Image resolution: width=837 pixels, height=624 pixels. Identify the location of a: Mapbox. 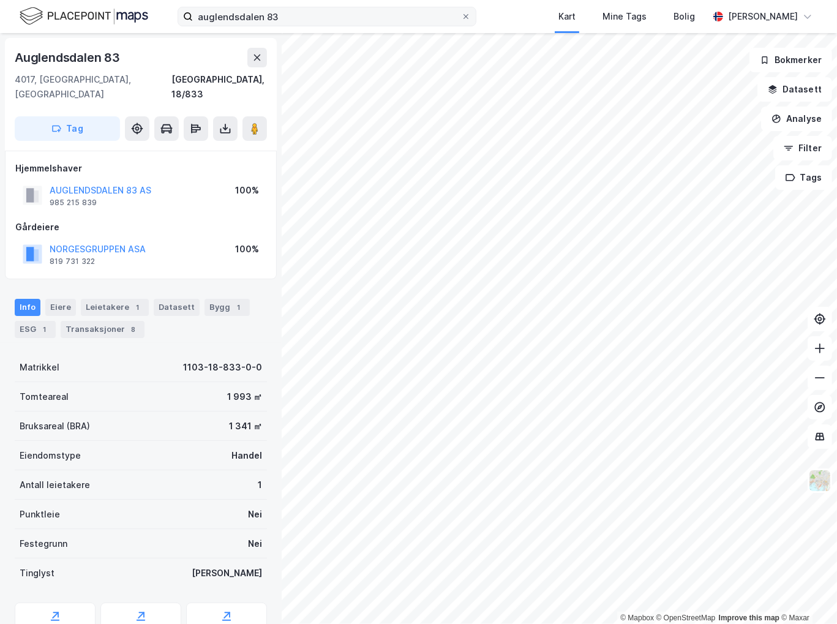
(637, 618).